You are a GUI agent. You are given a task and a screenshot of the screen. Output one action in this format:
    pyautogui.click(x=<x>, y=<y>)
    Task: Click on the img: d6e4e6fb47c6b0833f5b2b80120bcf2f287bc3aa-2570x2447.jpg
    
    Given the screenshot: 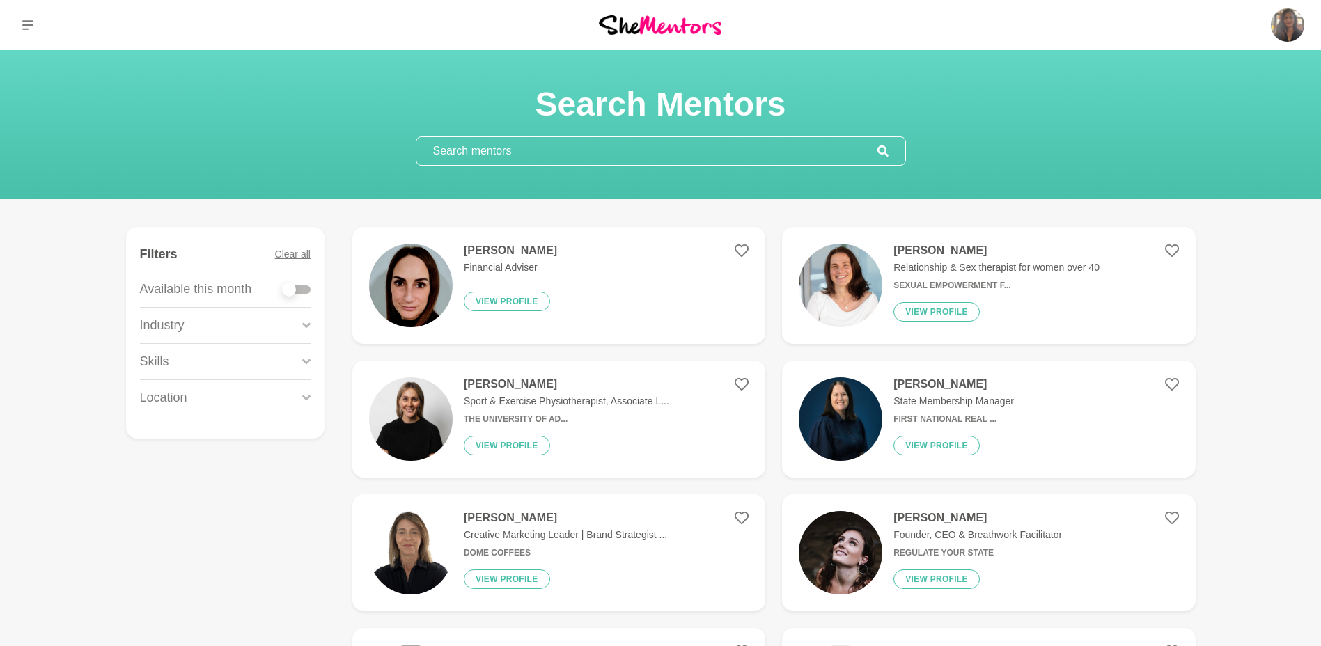 What is the action you would take?
    pyautogui.click(x=840, y=285)
    